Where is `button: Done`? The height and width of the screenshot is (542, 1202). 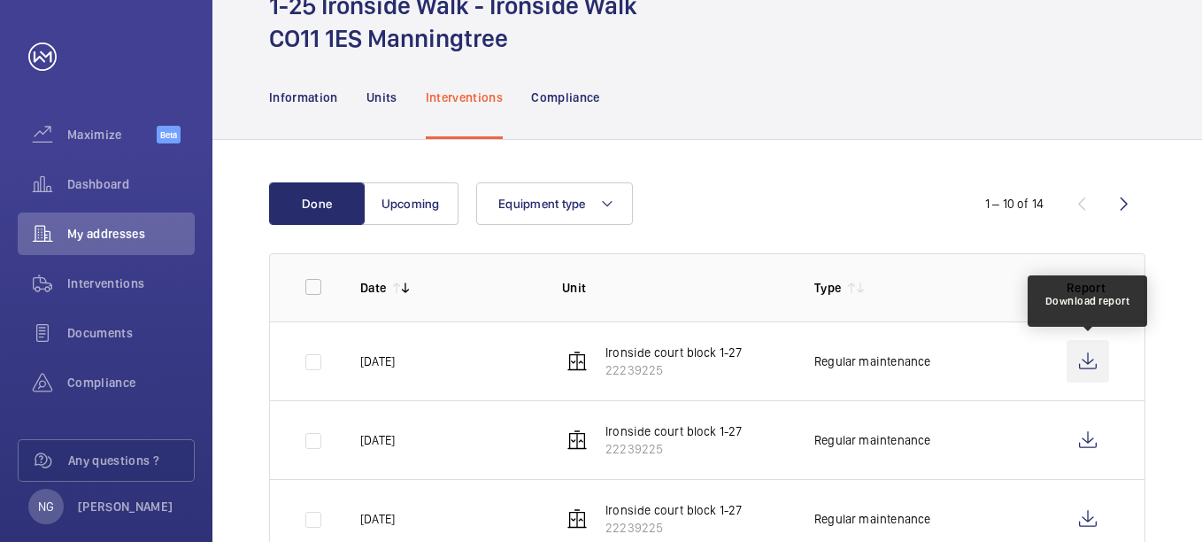 button: Done is located at coordinates (317, 204).